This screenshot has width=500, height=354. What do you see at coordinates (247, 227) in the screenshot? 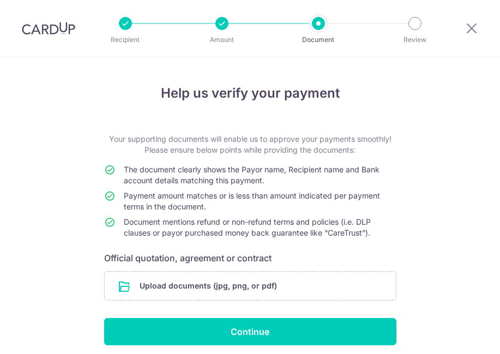
I see `span: Document mentions refund or non-refund terms and policies (i.e. DLP clauses or payor purchased mo...` at bounding box center [247, 227].